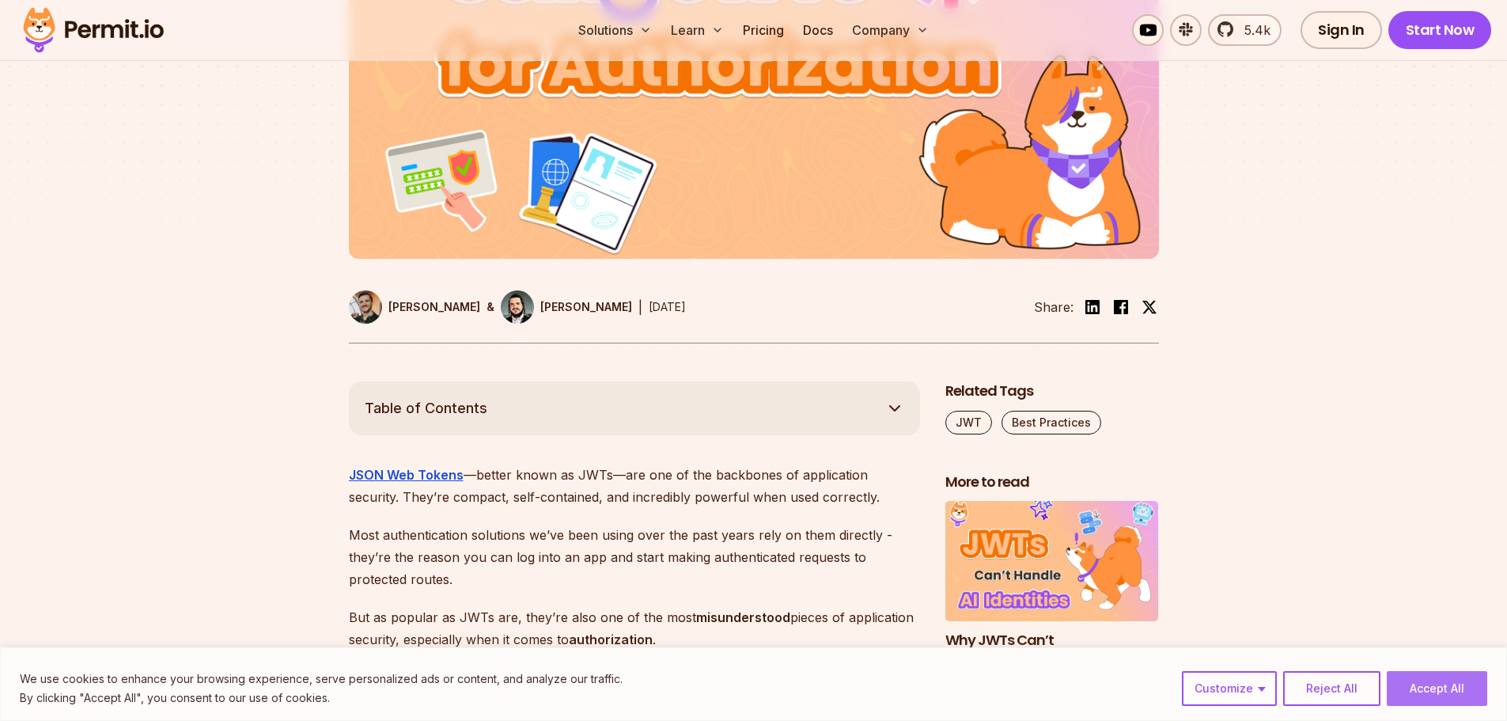 The width and height of the screenshot is (1507, 721). Describe the element at coordinates (1440, 30) in the screenshot. I see `a: Start Now` at that location.